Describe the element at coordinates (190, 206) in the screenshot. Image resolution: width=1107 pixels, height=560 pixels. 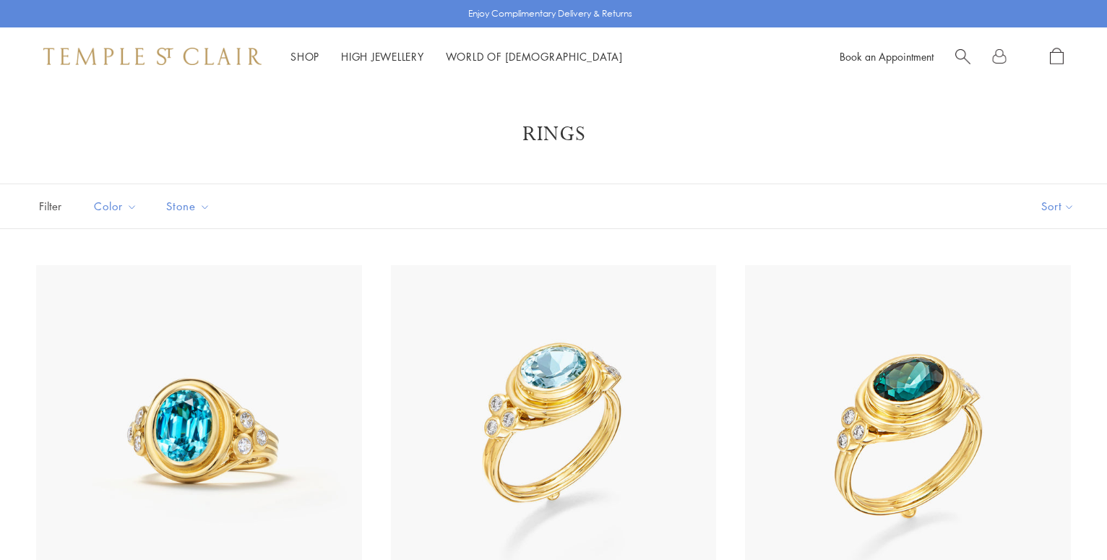
I see `span: Stone` at that location.